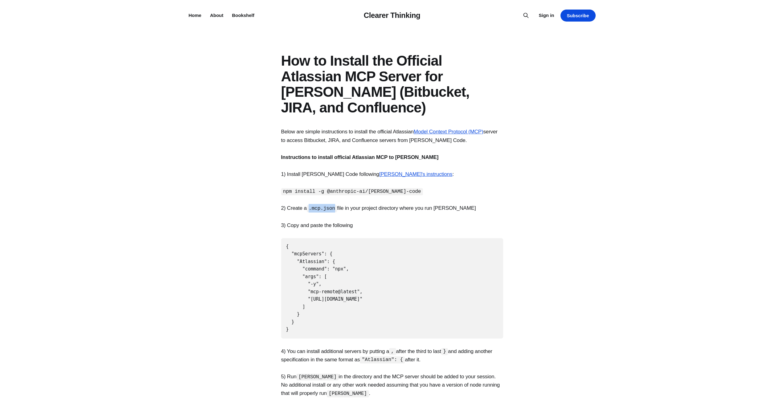  I want to click on a: Clearer Thinking, so click(392, 15).